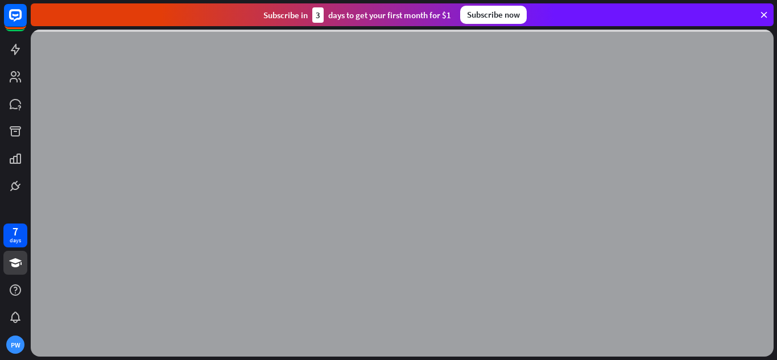  What do you see at coordinates (15, 231) in the screenshot?
I see `div: 7` at bounding box center [15, 231].